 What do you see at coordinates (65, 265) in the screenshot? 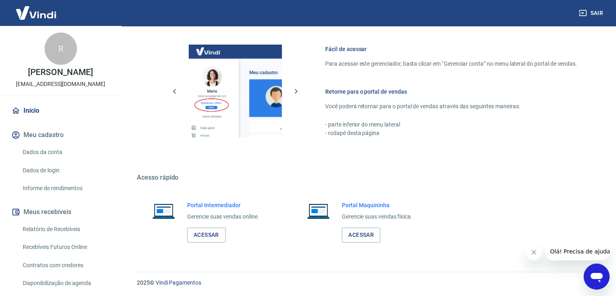
I see `a: Contratos com credores` at bounding box center [65, 265].